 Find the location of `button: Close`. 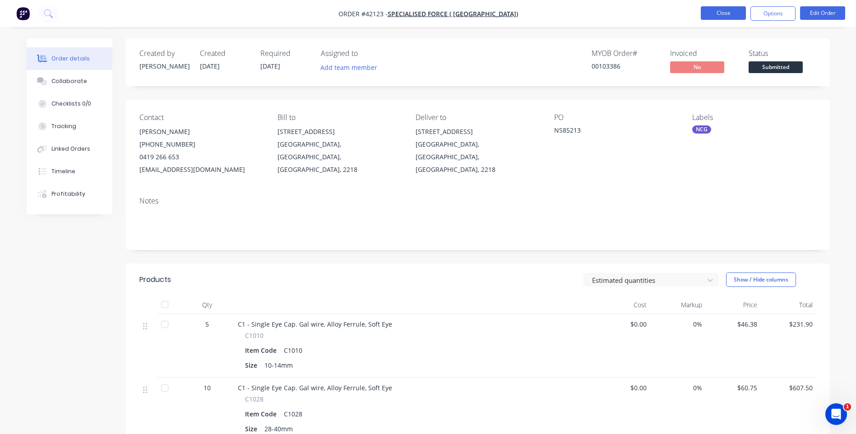

button: Close is located at coordinates (723, 13).